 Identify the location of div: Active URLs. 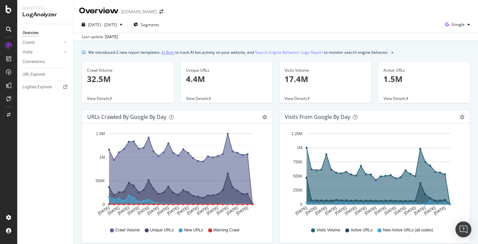
(424, 70).